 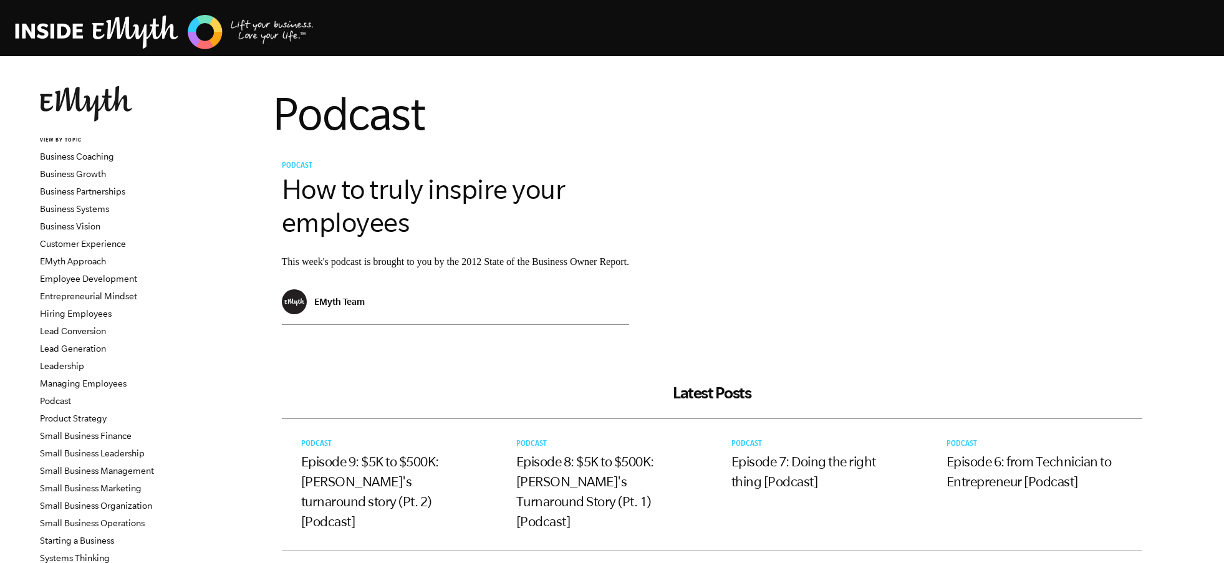 I want to click on a: Small Business Operations, so click(x=92, y=523).